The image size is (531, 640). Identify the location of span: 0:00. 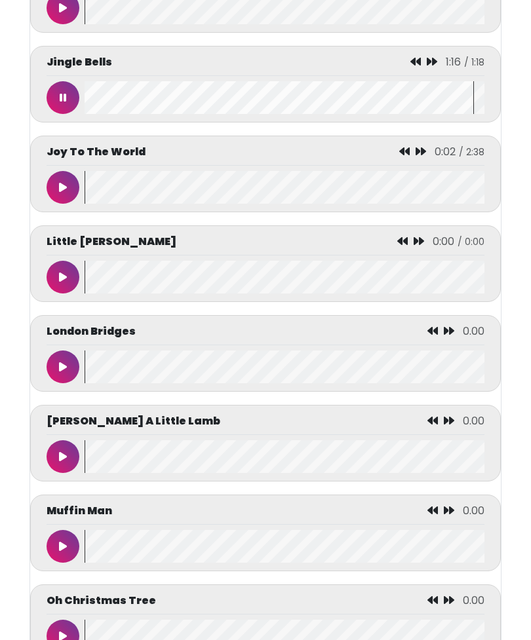
(443, 241).